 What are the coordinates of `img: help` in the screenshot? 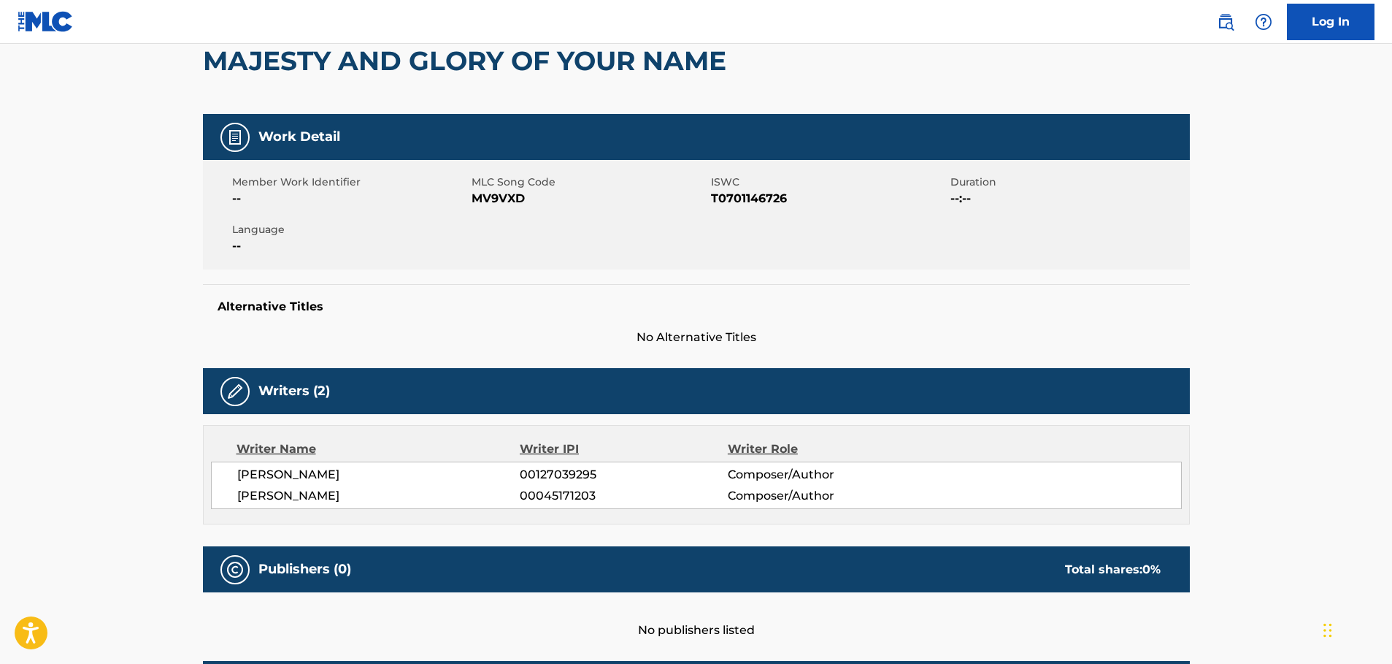 It's located at (1264, 22).